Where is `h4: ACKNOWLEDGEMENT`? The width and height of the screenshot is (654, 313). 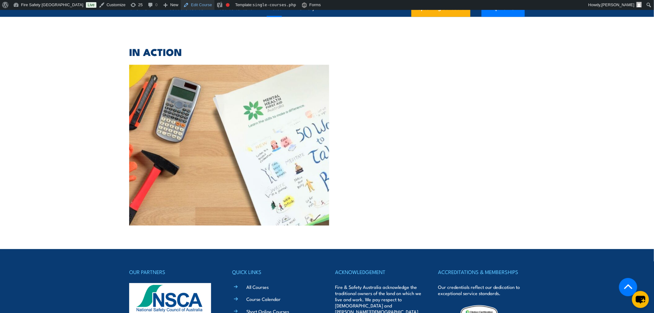 h4: ACKNOWLEDGEMENT is located at coordinates (378, 272).